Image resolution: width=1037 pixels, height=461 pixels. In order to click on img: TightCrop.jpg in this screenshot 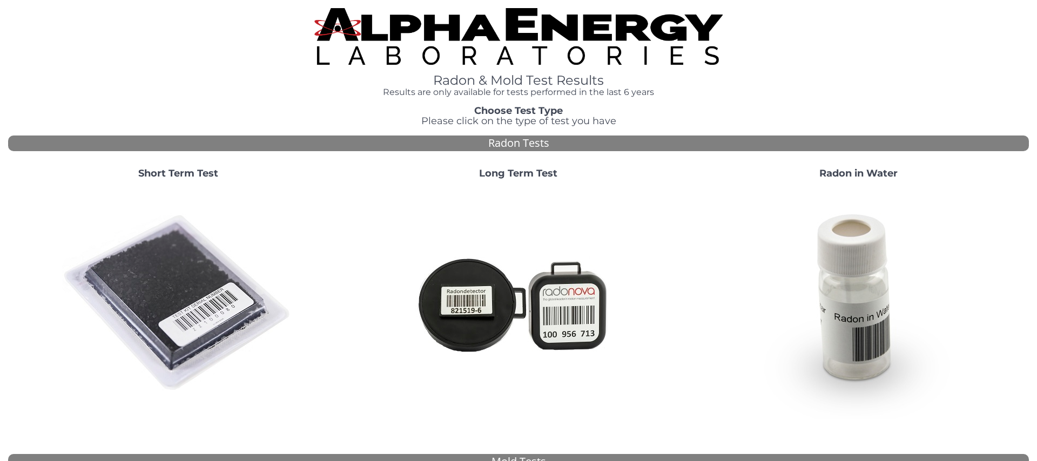, I will do `click(519, 36)`.